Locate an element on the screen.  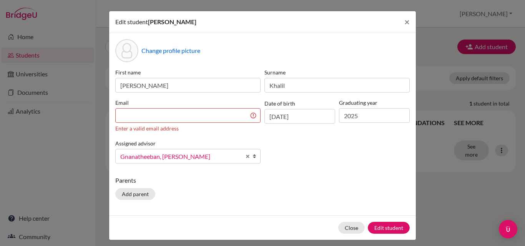
button: Edit student is located at coordinates (389, 228).